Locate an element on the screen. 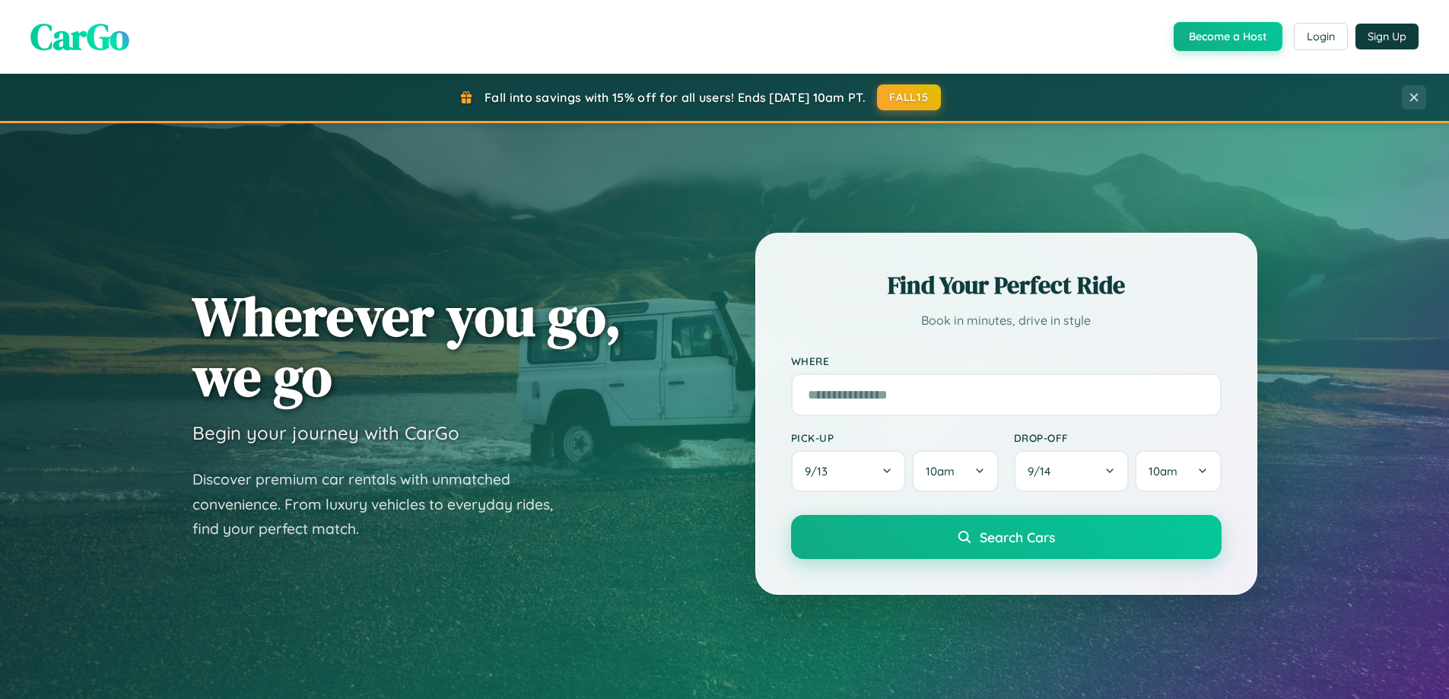 Image resolution: width=1449 pixels, height=699 pixels. p: Discover premium car rentals with unmatched convenience. From luxury vehicles to everyday rides, ... is located at coordinates (383, 504).